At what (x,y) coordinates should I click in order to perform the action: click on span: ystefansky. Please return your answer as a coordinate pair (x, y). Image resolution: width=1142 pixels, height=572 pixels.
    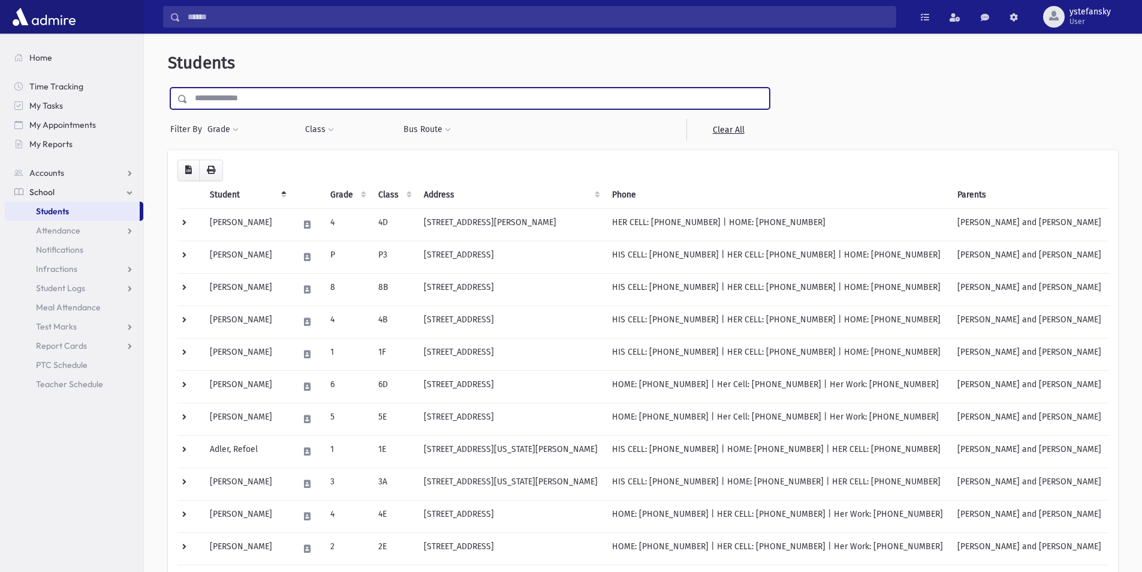
    Looking at the image, I should click on (1090, 12).